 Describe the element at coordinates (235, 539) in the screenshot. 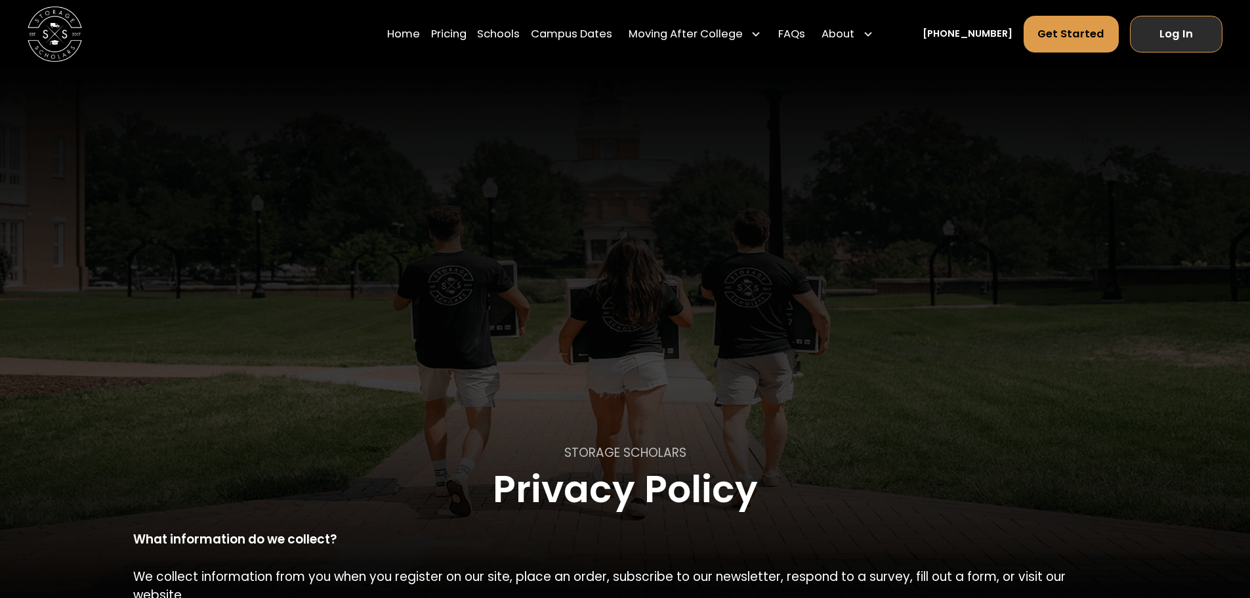

I see `strong: What information do we collect?` at that location.